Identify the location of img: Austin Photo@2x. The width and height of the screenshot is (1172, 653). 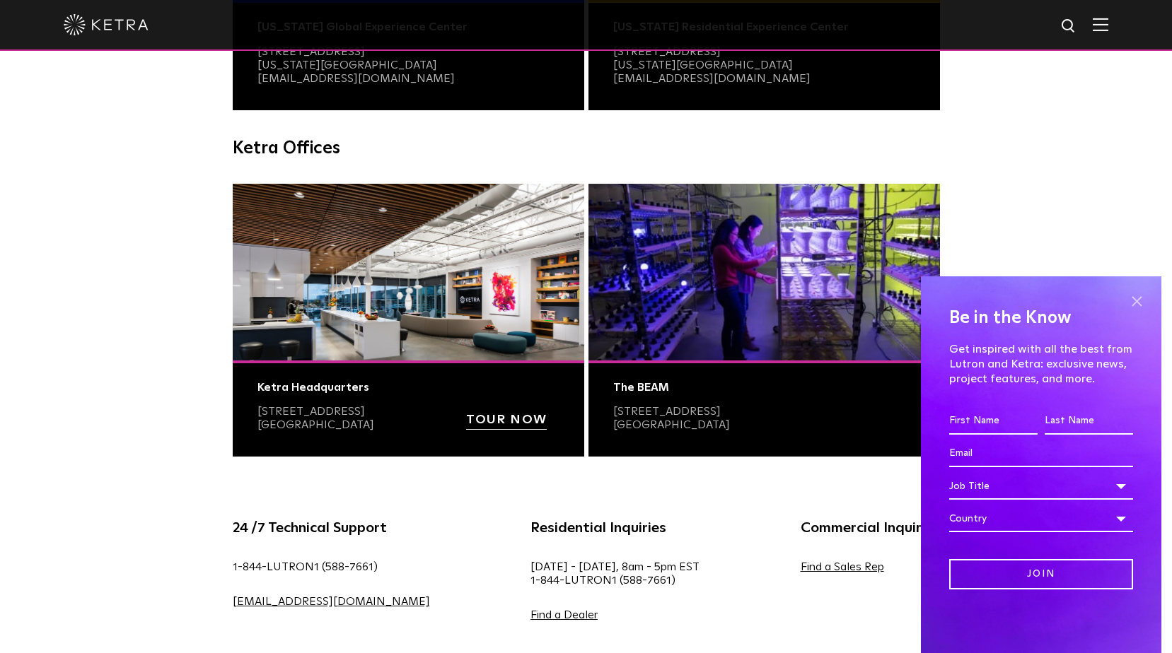
(764, 272).